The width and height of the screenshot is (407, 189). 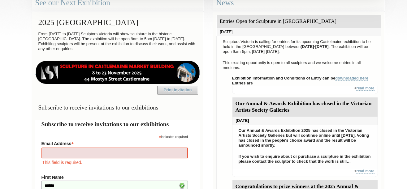 What do you see at coordinates (115, 136) in the screenshot?
I see `div: indicates required` at bounding box center [115, 136].